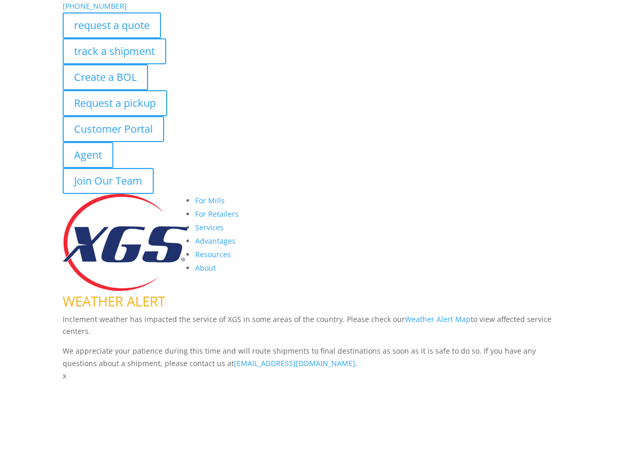  I want to click on p: Complete the form below and a member of our team will be in touch within 24 hours., so click(313, 409).